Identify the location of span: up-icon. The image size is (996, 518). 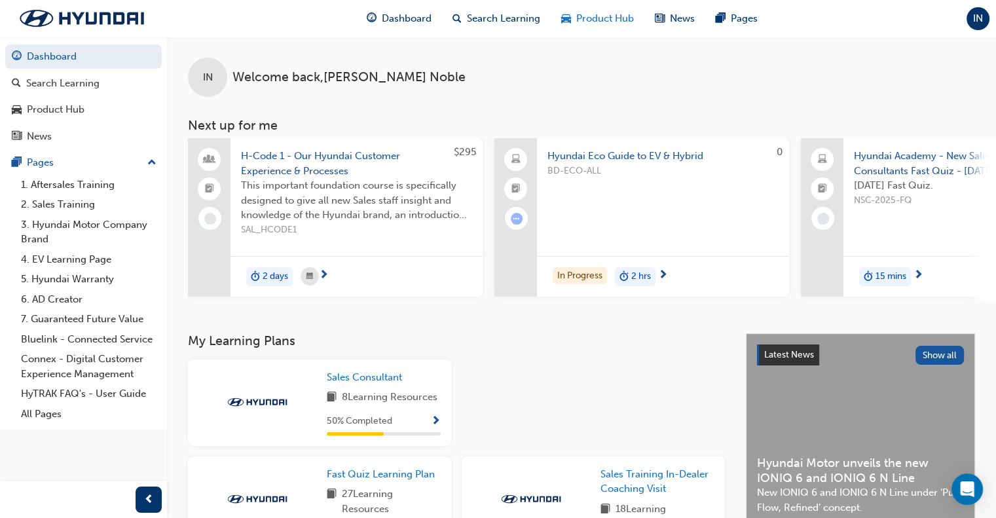
(152, 163).